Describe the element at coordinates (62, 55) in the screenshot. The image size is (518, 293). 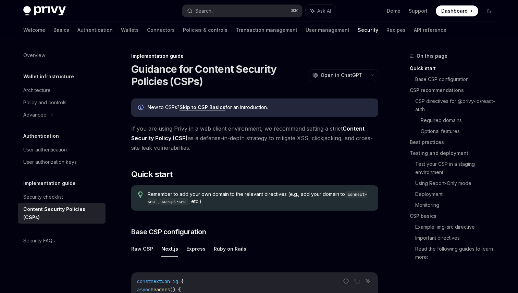
I see `a: Overview` at that location.